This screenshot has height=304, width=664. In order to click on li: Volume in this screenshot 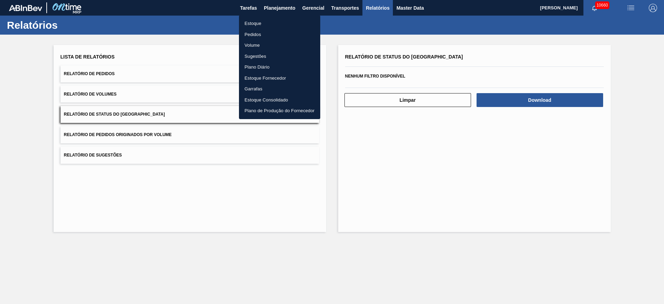, I will do `click(280, 45)`.